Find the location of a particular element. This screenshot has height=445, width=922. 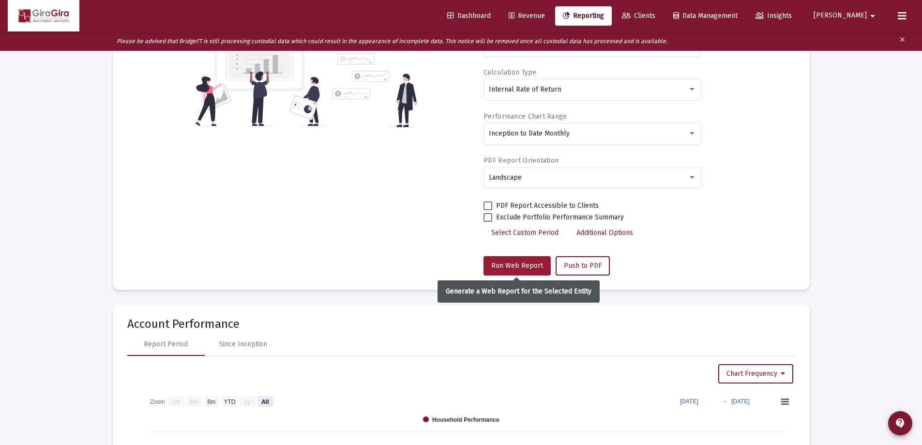

a: Insights is located at coordinates (774, 16).